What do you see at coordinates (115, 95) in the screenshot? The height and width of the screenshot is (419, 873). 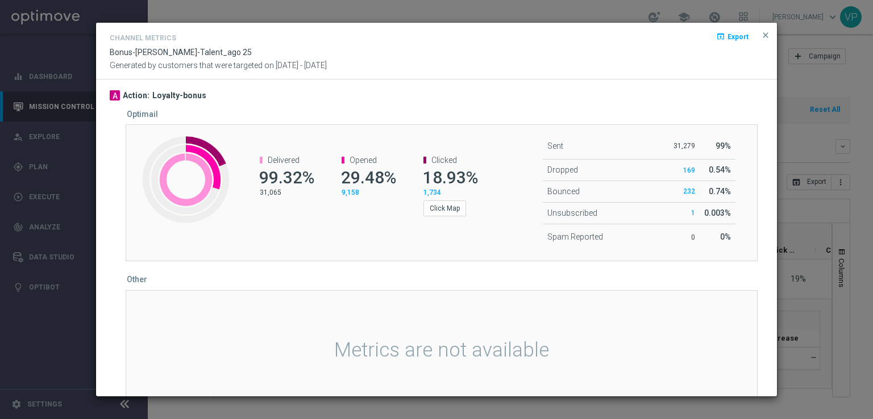 I see `div: A` at bounding box center [115, 95].